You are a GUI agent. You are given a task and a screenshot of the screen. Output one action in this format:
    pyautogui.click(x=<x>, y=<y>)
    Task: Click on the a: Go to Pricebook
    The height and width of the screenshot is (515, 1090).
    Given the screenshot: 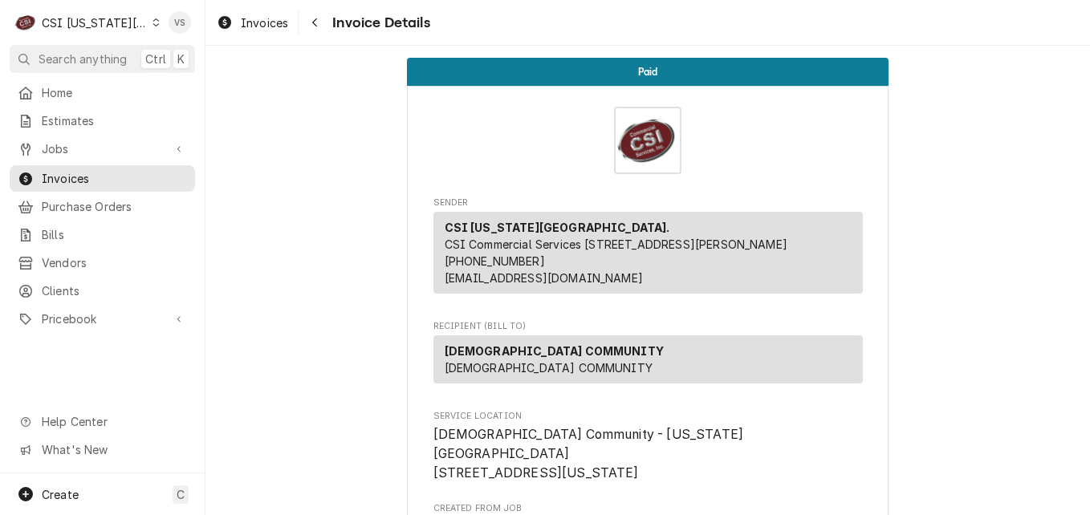 What is the action you would take?
    pyautogui.click(x=102, y=319)
    